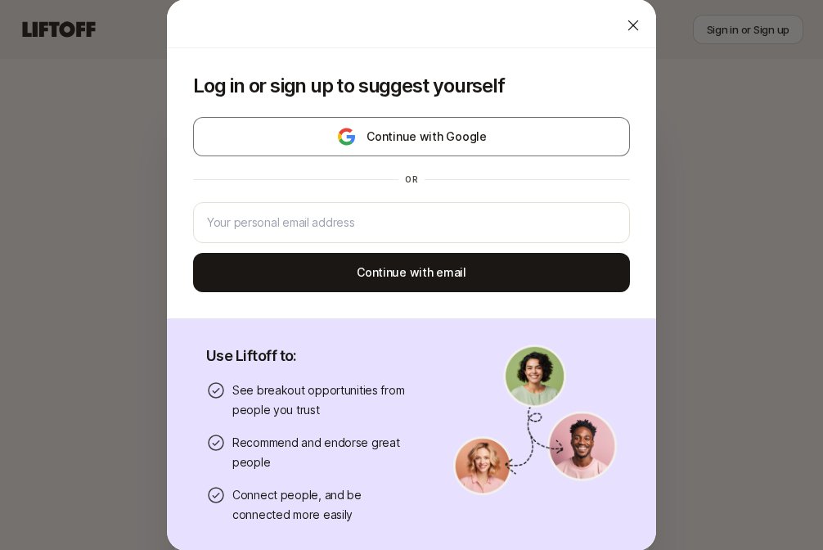 This screenshot has width=823, height=550. What do you see at coordinates (411, 272) in the screenshot?
I see `button: Continue with email` at bounding box center [411, 272].